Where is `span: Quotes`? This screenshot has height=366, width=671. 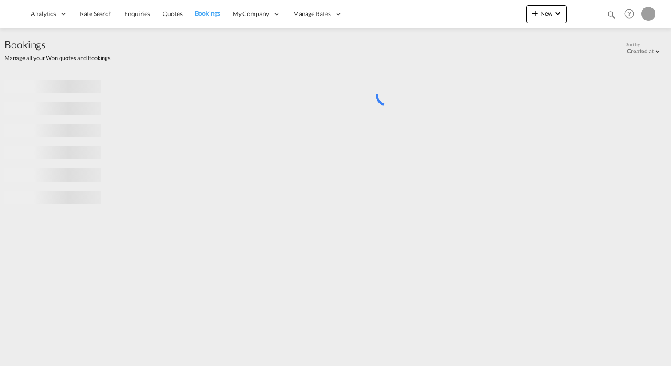
span: Quotes is located at coordinates (172, 13).